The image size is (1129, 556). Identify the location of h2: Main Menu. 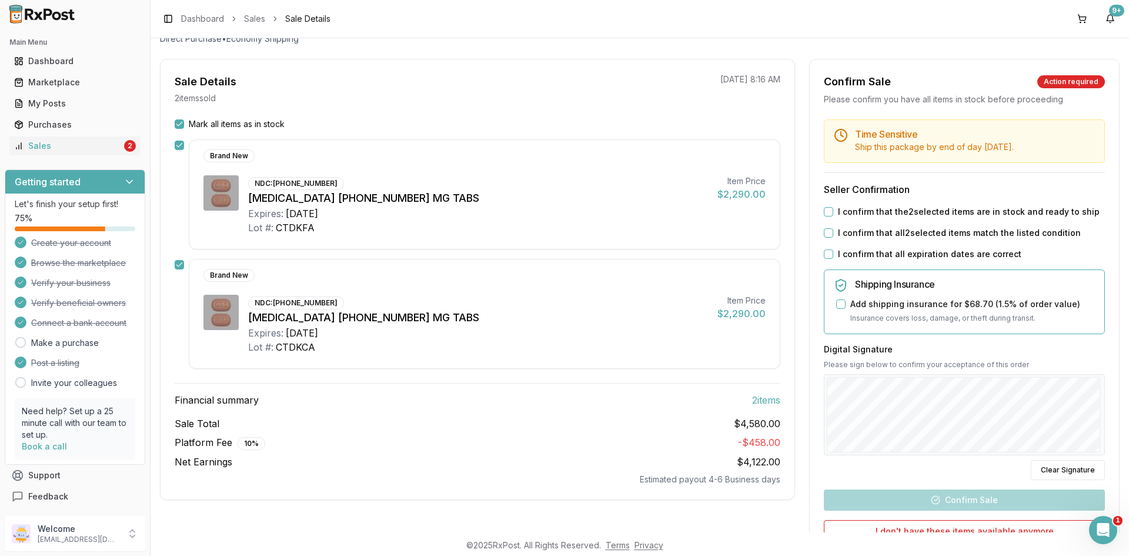
(75, 42).